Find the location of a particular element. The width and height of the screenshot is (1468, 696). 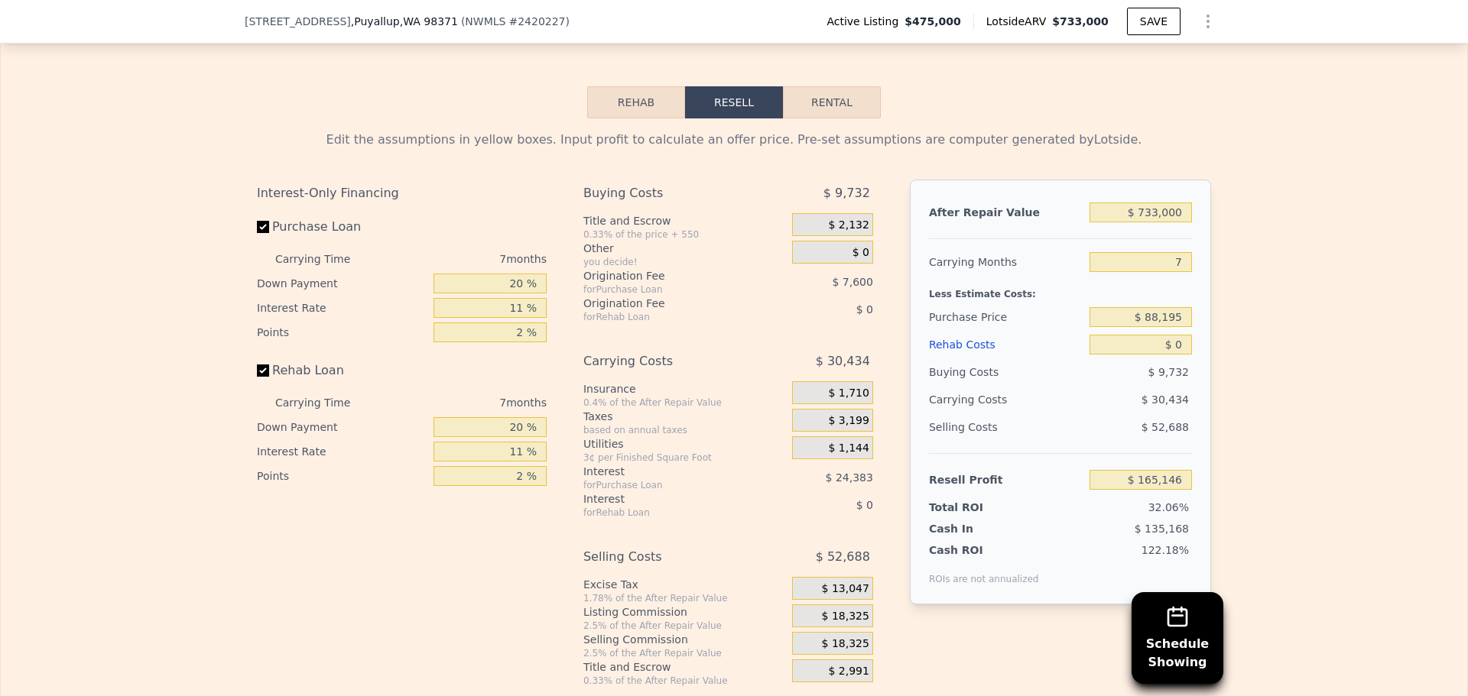

div: Resell Profit is located at coordinates (1006, 480).